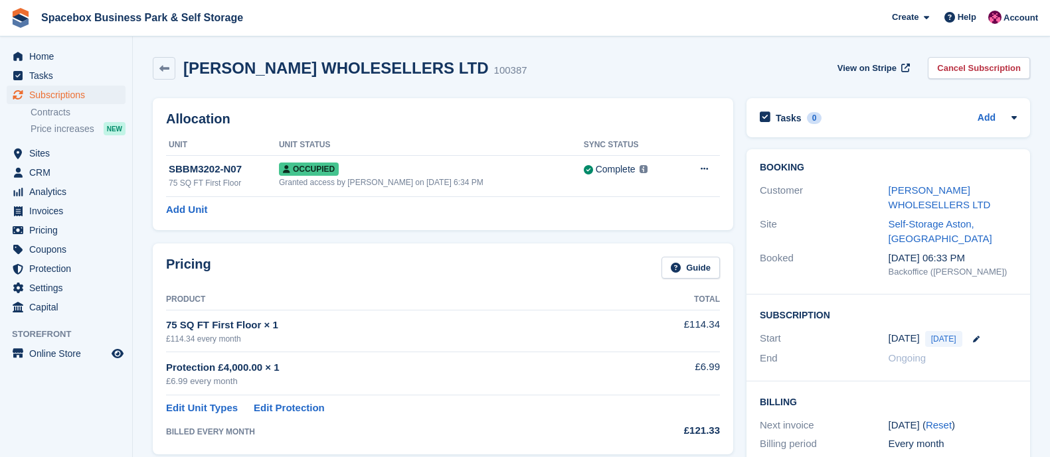 The image size is (1050, 457). What do you see at coordinates (392, 325) in the screenshot?
I see `div: 75 SQ FT First Floor × 1` at bounding box center [392, 325].